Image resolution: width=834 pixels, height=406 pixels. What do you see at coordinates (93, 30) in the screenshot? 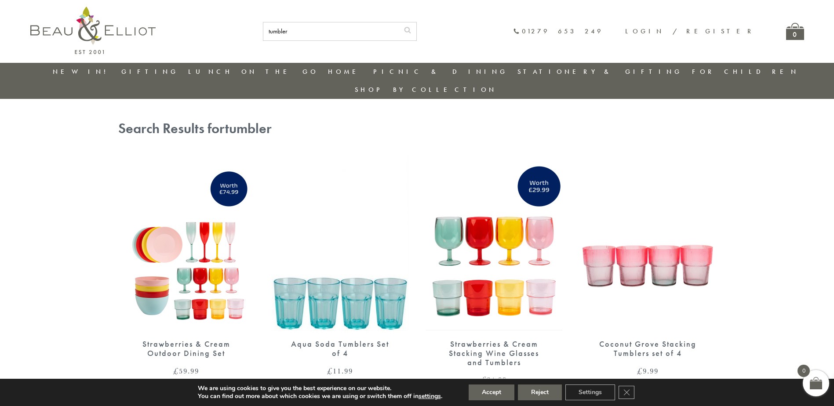
I see `img: logo` at bounding box center [93, 30].